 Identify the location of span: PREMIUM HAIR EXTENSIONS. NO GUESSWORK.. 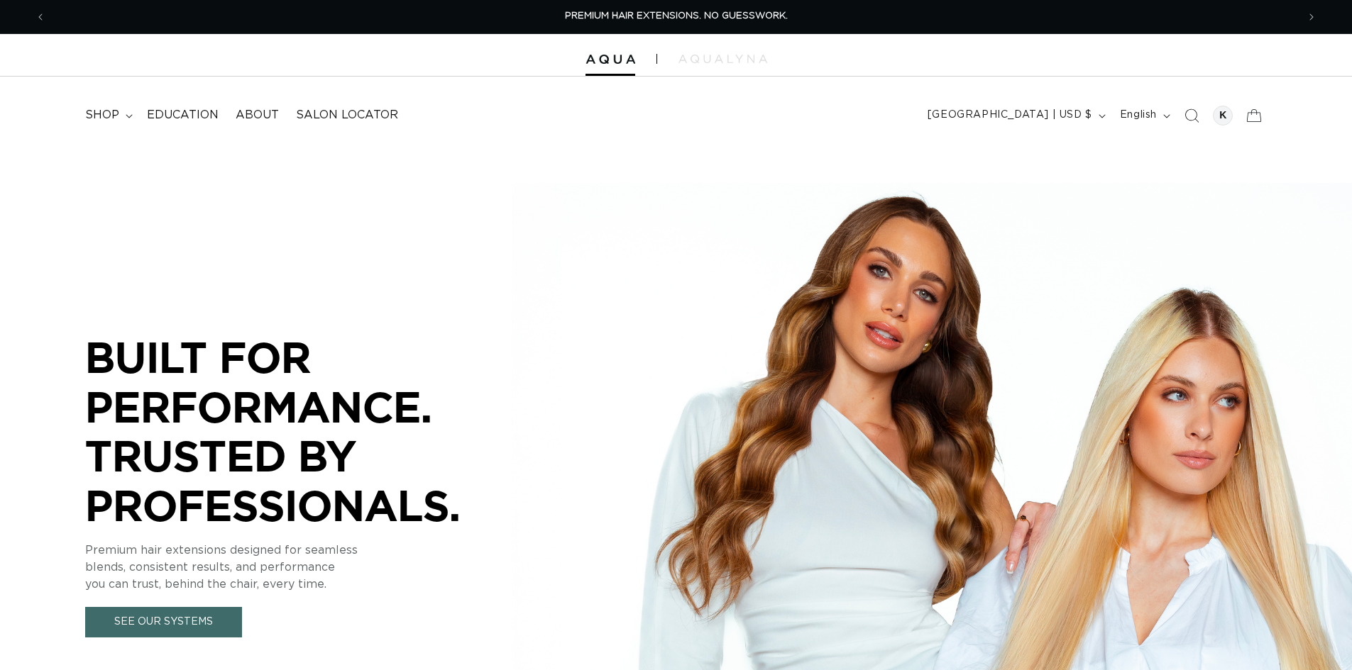
(676, 16).